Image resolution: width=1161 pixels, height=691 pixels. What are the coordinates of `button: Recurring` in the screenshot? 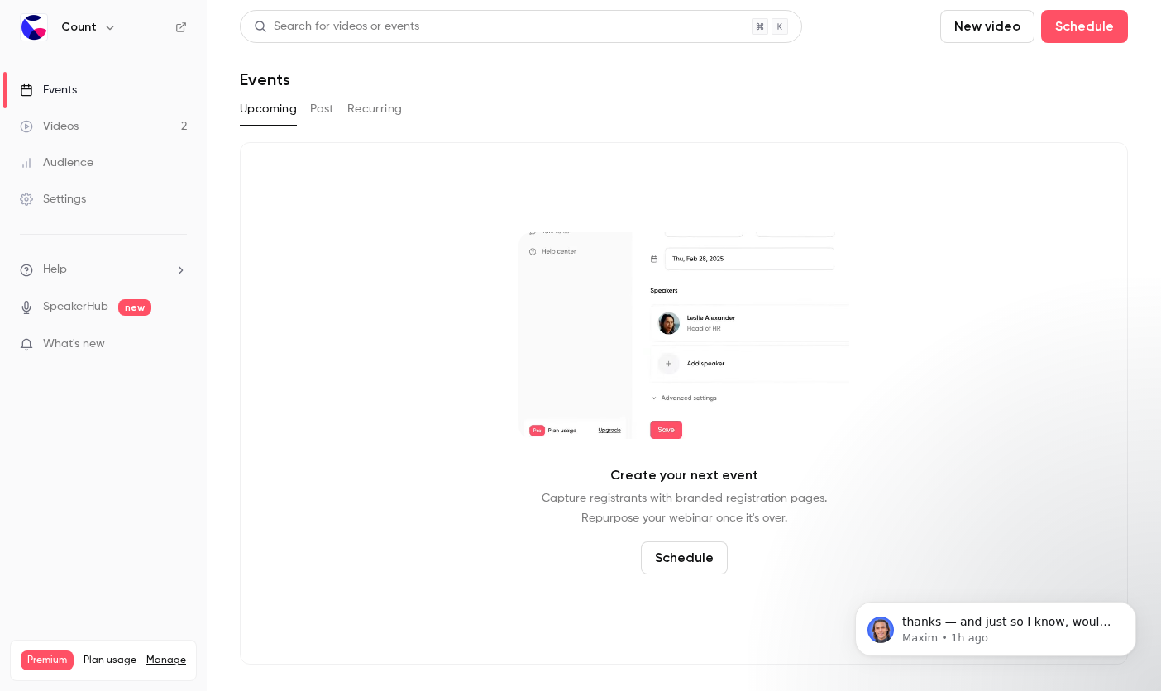 It's located at (374, 109).